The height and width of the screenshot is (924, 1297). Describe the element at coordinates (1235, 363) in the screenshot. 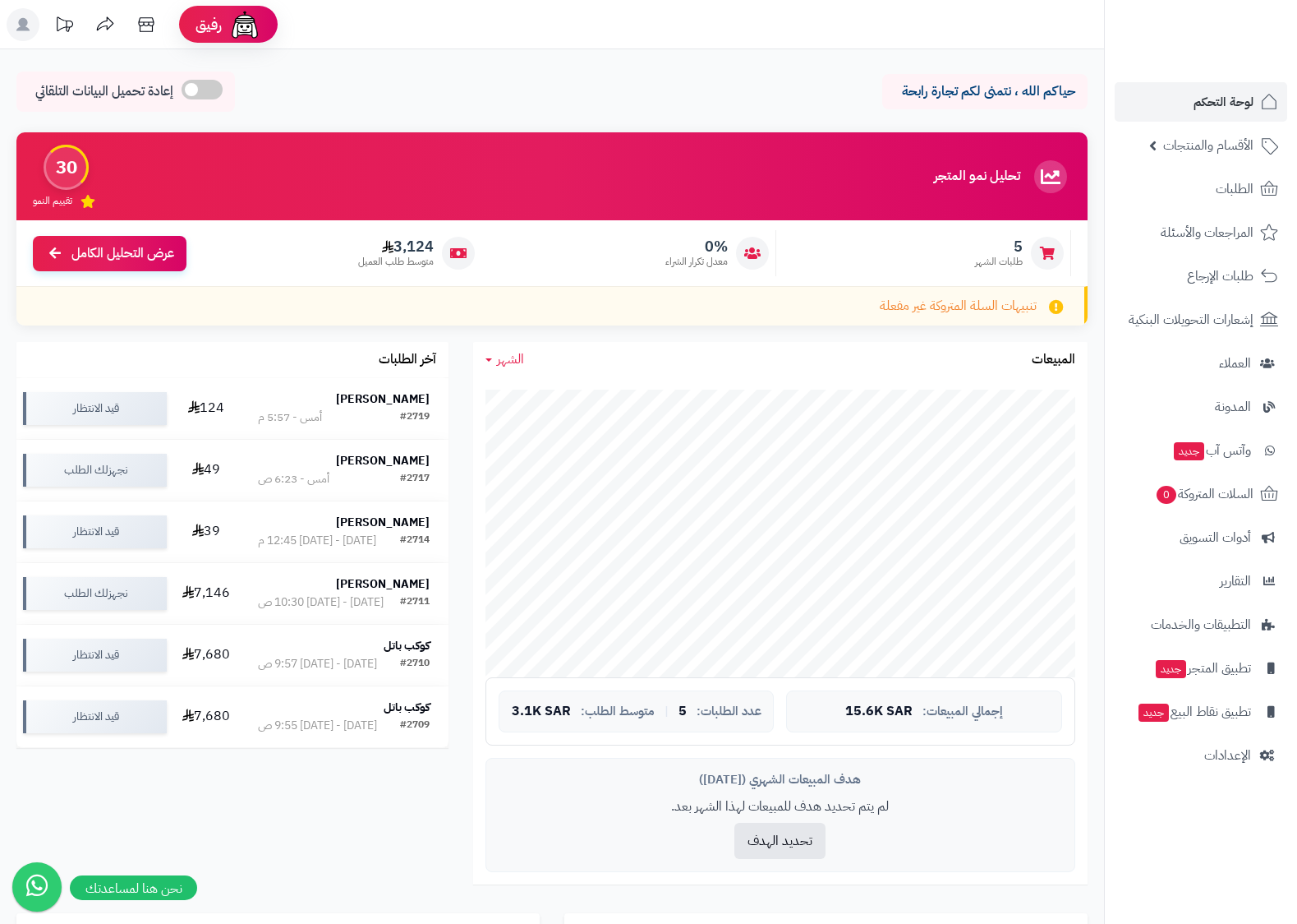

I see `span: العملاء` at that location.